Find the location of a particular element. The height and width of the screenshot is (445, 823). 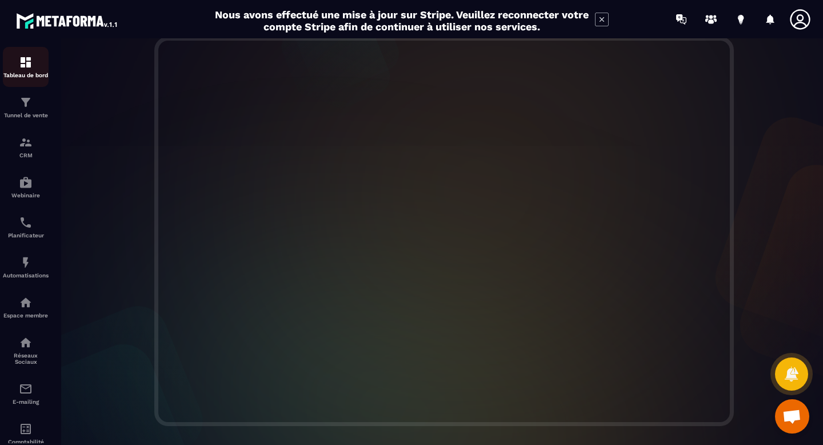

img: accountant is located at coordinates (26, 429).